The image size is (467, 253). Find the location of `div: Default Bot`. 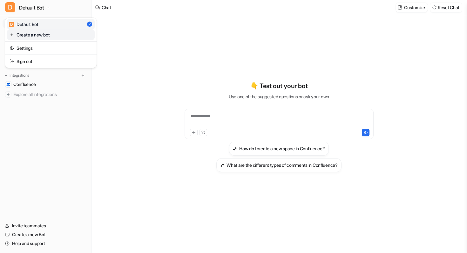

div: Default Bot is located at coordinates (24, 24).